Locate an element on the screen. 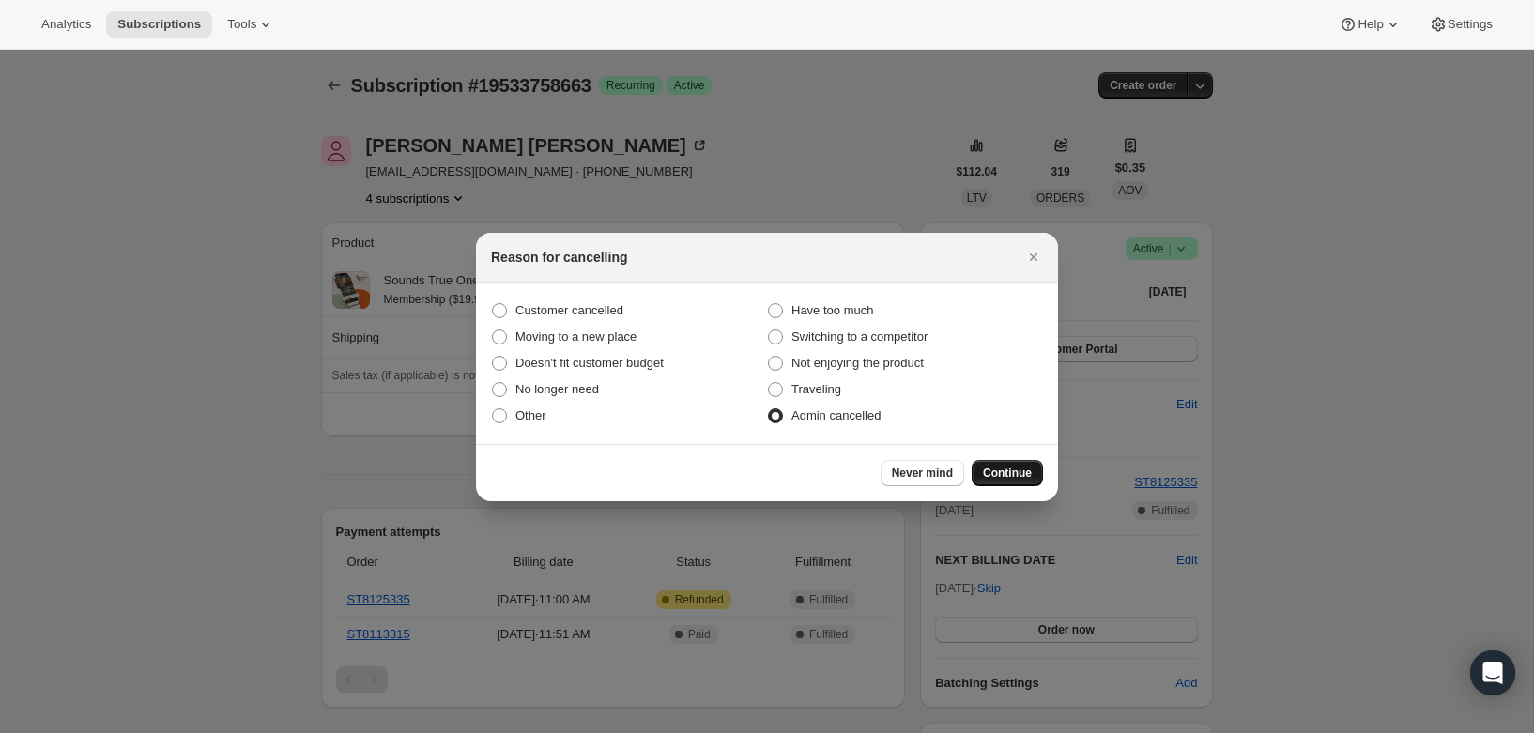  span: Not enjoying the product is located at coordinates (857, 362).